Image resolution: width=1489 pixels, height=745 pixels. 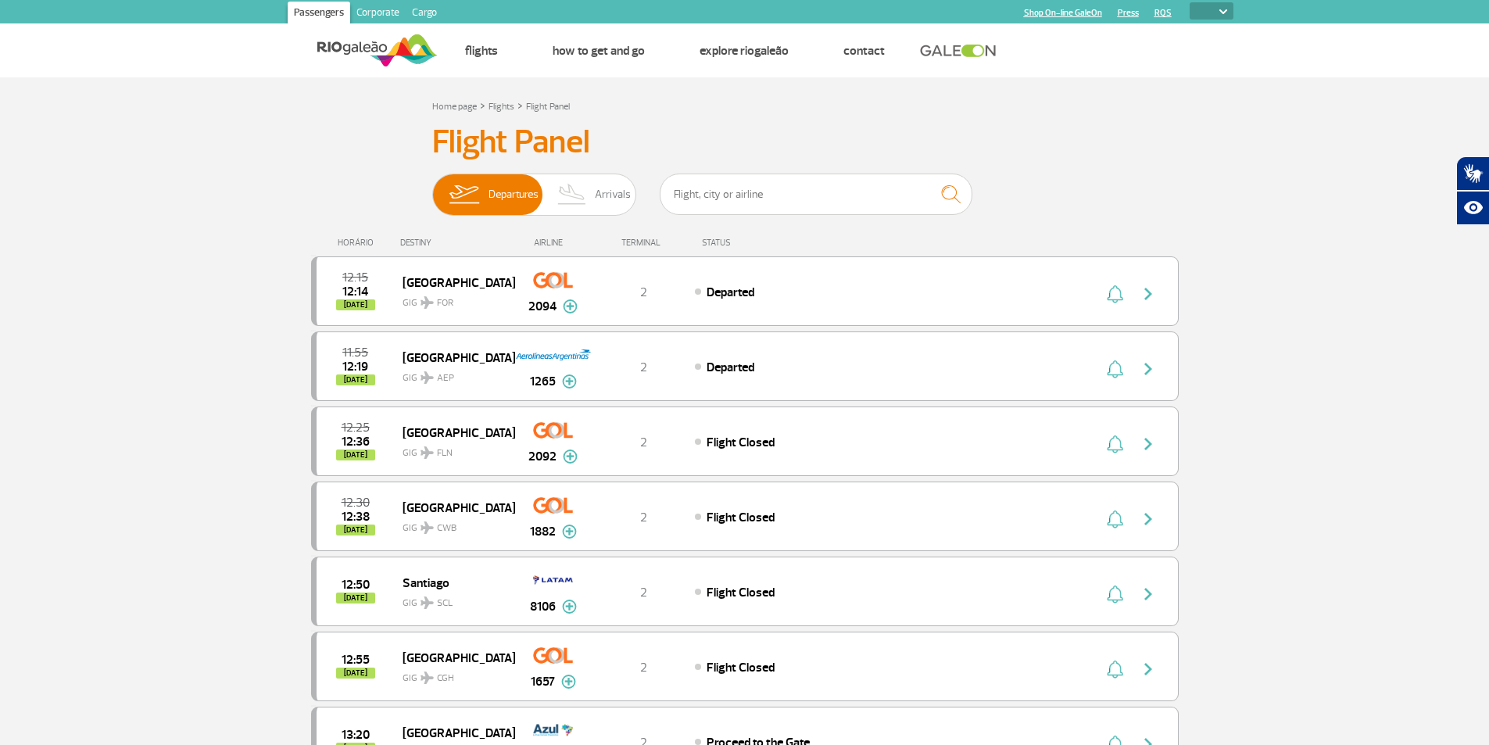 What do you see at coordinates (356, 660) in the screenshot?
I see `span: 2025-08-27 12:55:00` at bounding box center [356, 660].